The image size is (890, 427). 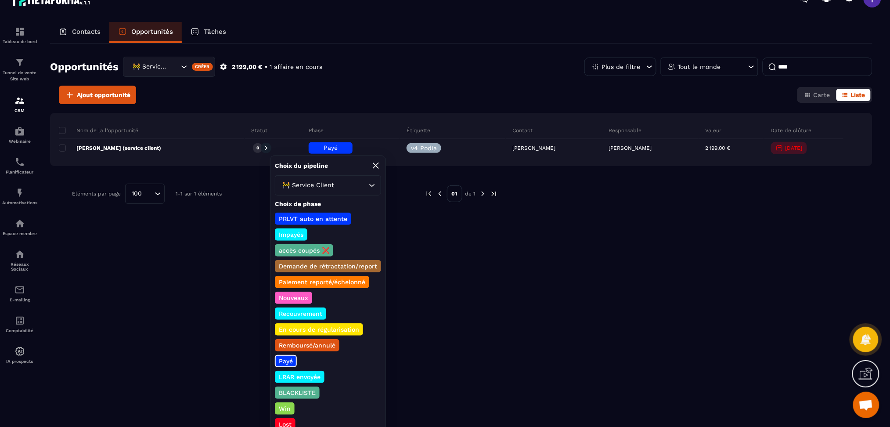 What do you see at coordinates (297, 392) in the screenshot?
I see `p: BLACKLISTE` at bounding box center [297, 392].